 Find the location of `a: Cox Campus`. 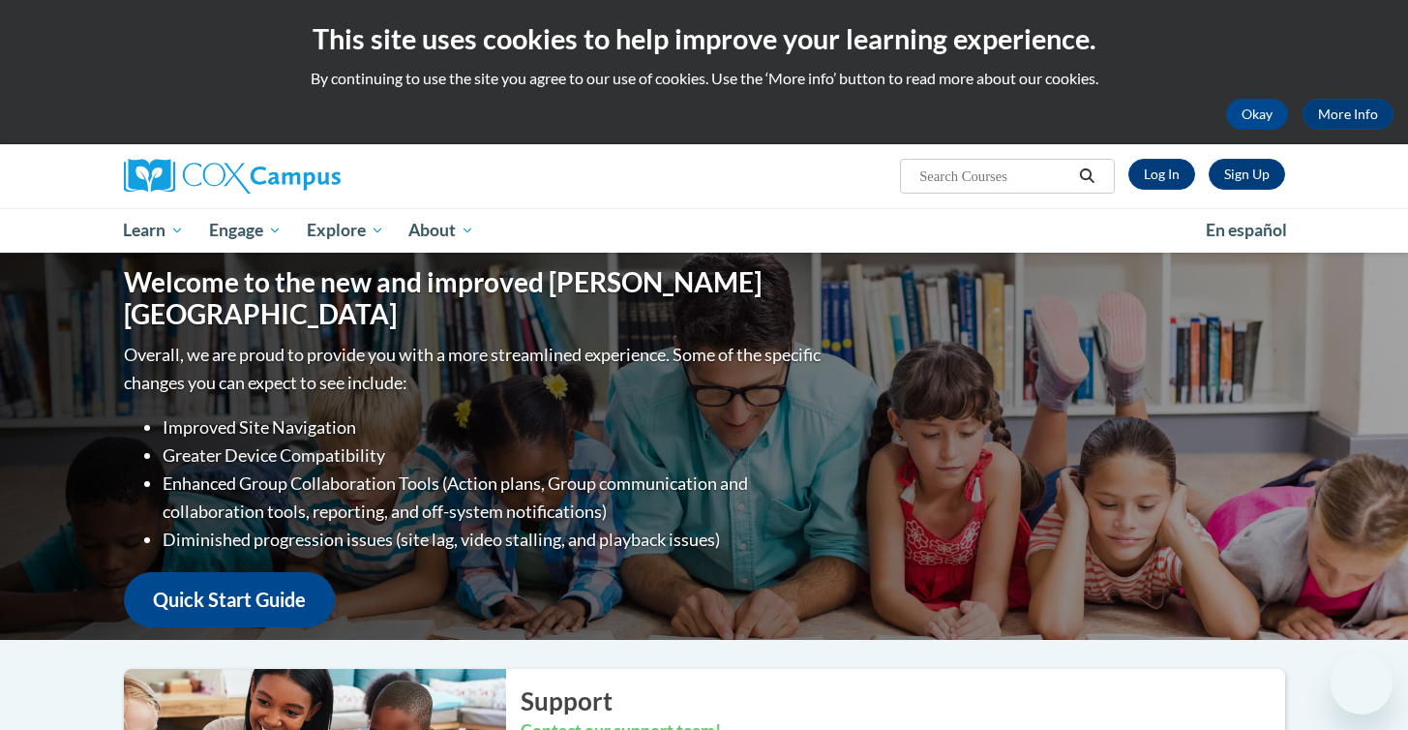

a: Cox Campus is located at coordinates (308, 176).